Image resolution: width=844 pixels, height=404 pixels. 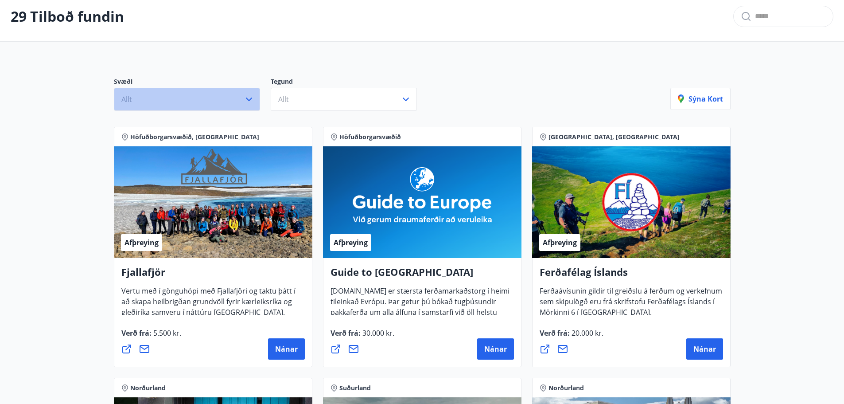 What do you see at coordinates (378, 333) in the screenshot?
I see `span: 30.000 kr.` at bounding box center [378, 333].